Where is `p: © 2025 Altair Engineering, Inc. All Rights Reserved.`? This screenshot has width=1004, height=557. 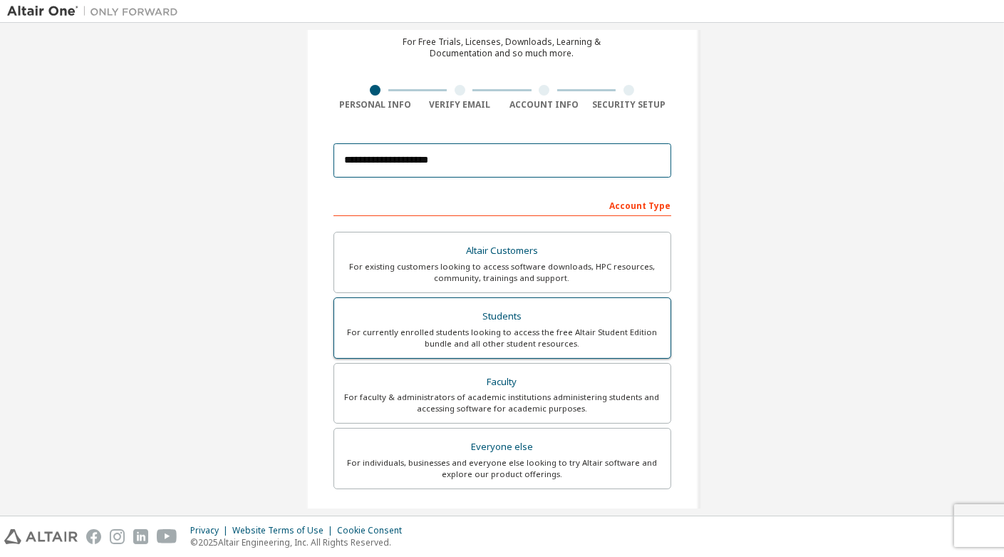
p: © 2025 Altair Engineering, Inc. All Rights Reserved. is located at coordinates (300, 542).